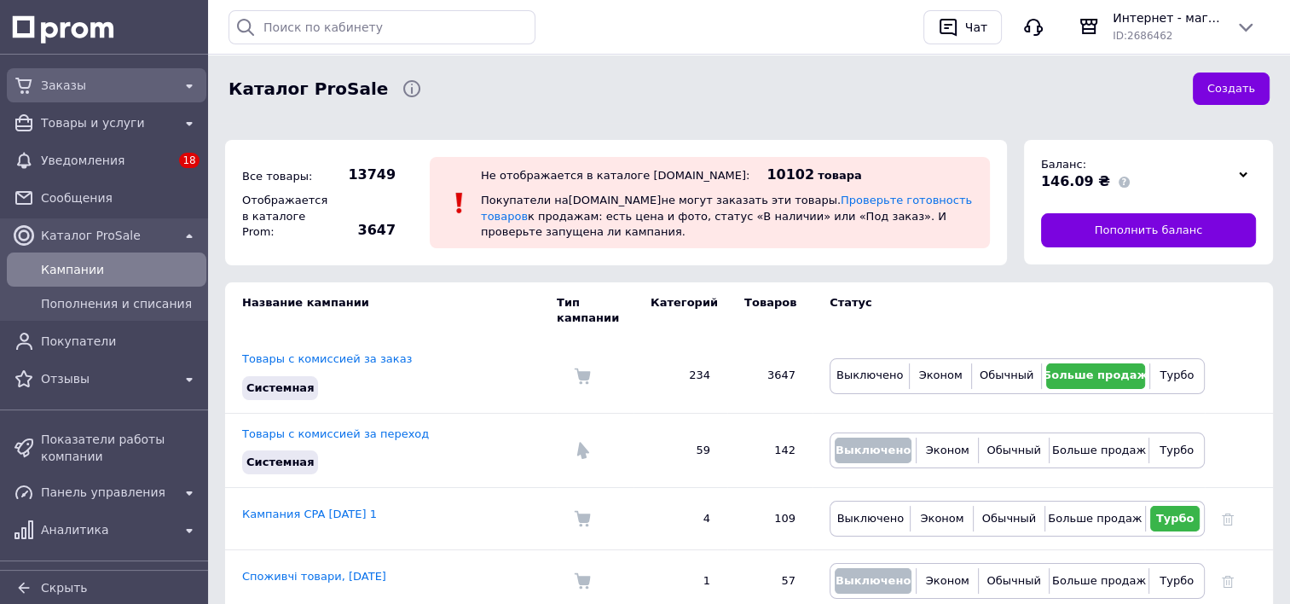 The width and height of the screenshot is (1290, 604). Describe the element at coordinates (1149, 230) in the screenshot. I see `a: Пополнить баланс` at that location.